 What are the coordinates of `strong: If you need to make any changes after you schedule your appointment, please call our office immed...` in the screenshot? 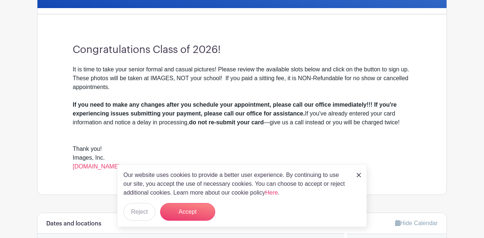 It's located at (235, 109).